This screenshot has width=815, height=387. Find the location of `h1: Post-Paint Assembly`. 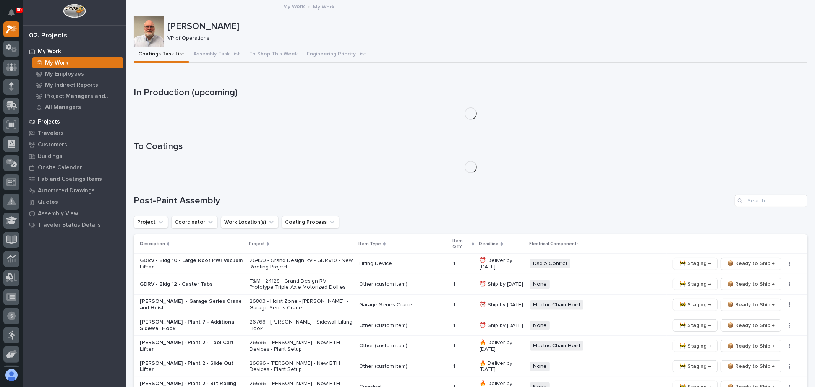

h1: Post-Paint Assembly is located at coordinates (432, 201).